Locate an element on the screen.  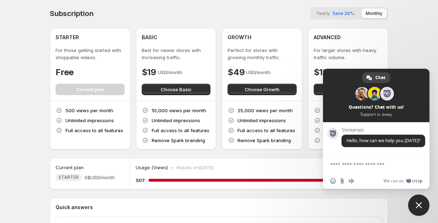
h4: ADVANCED is located at coordinates (327, 37).